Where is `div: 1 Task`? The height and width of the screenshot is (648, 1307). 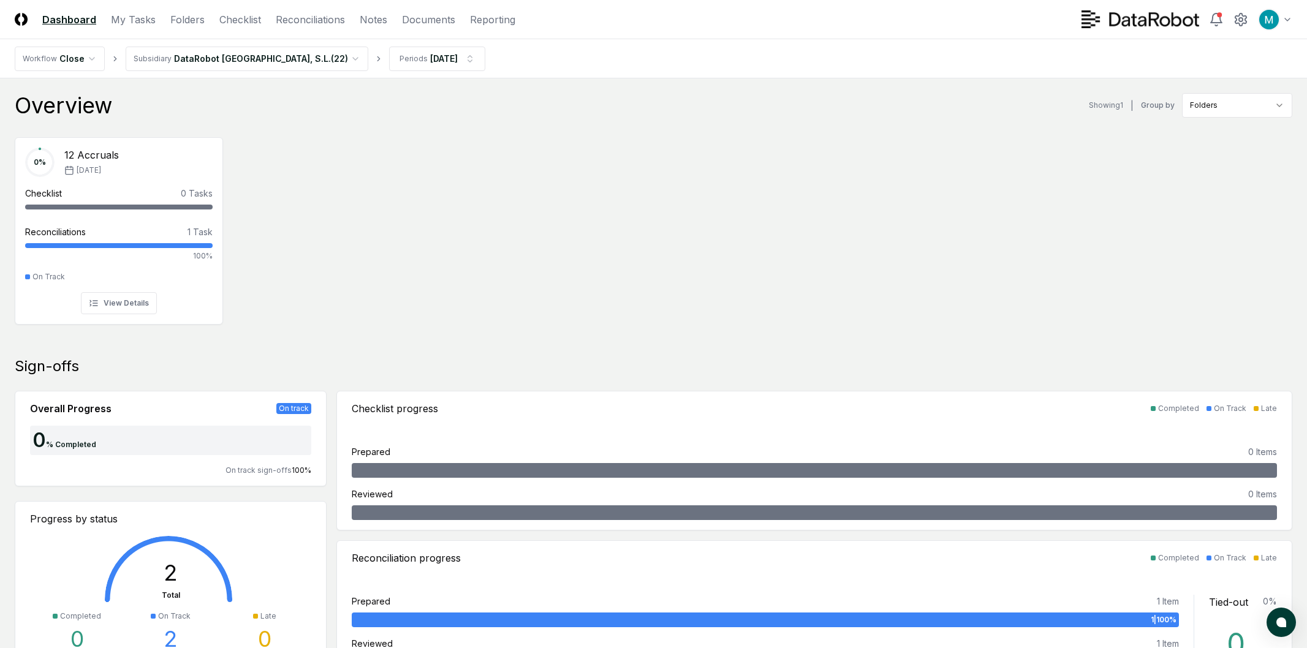 div: 1 Task is located at coordinates (200, 232).